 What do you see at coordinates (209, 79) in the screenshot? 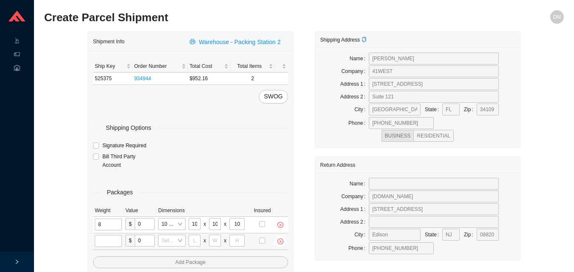
I see `td: $952.16` at bounding box center [209, 79].